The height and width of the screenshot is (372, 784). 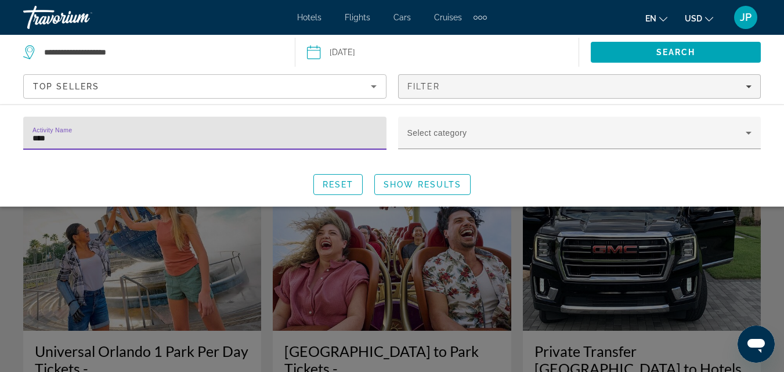 I want to click on button: Show Results, so click(x=423, y=185).